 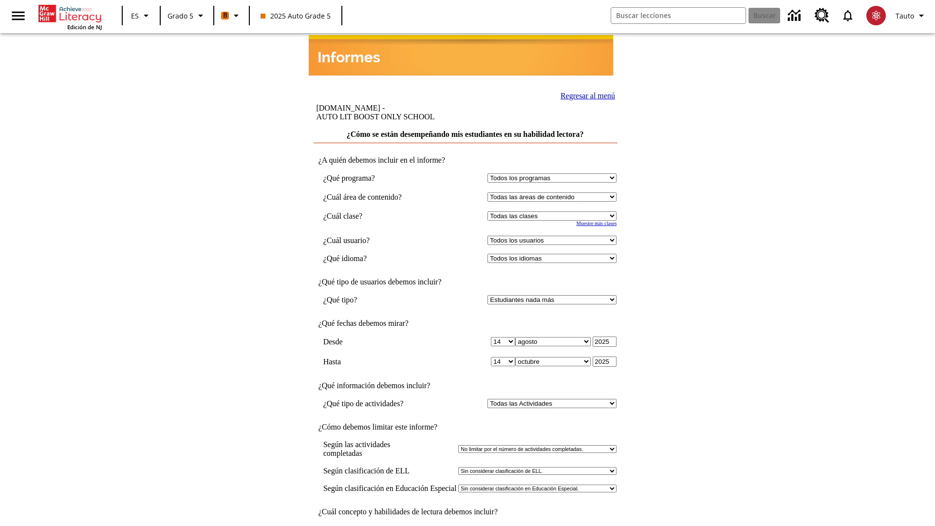 What do you see at coordinates (378, 240) in the screenshot?
I see `td: ¿Cuál usuario?` at bounding box center [378, 240].